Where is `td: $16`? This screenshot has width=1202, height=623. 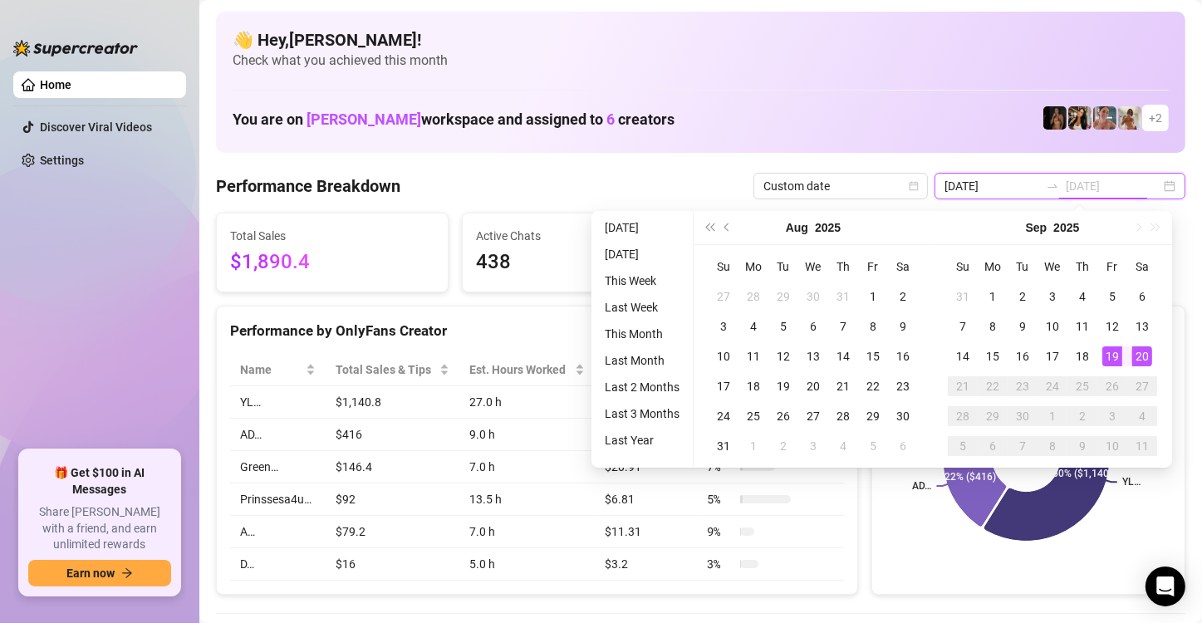 td: $16 is located at coordinates (393, 564).